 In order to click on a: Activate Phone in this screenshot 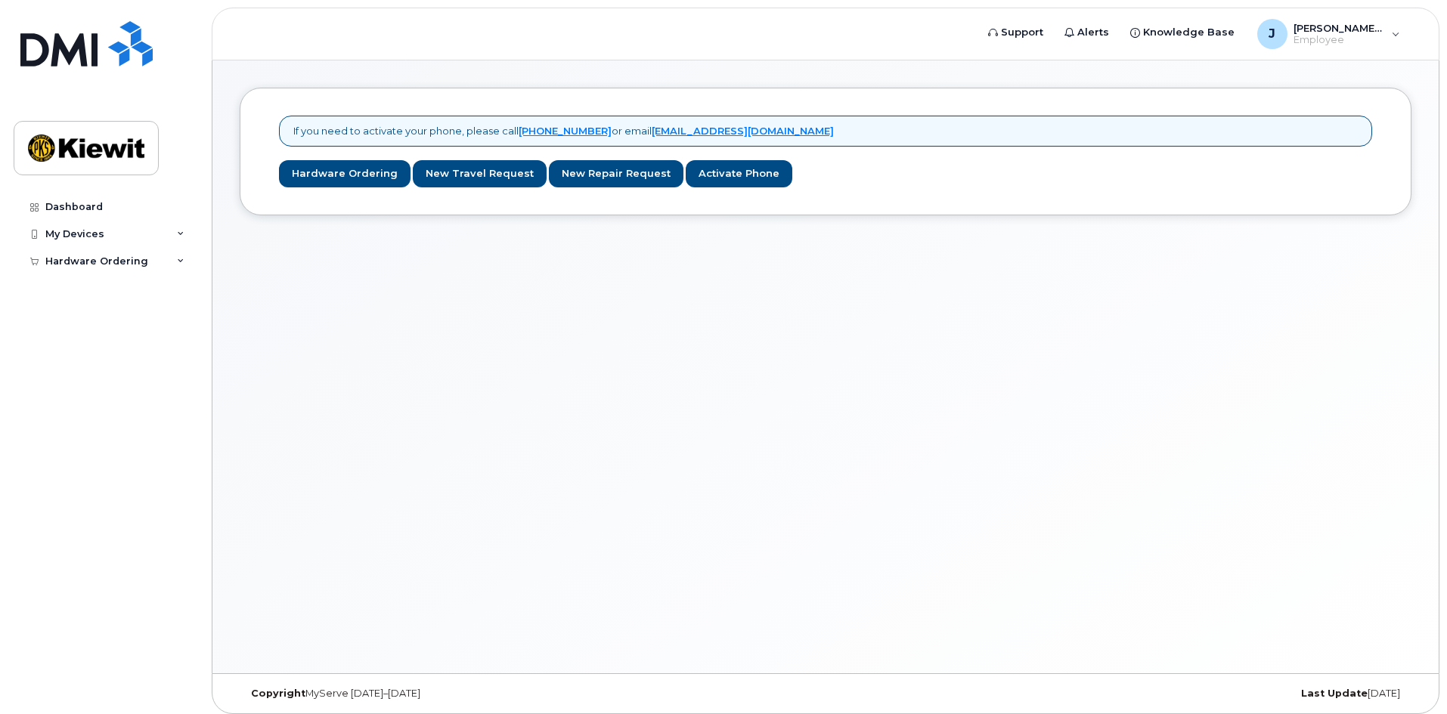, I will do `click(738, 174)`.